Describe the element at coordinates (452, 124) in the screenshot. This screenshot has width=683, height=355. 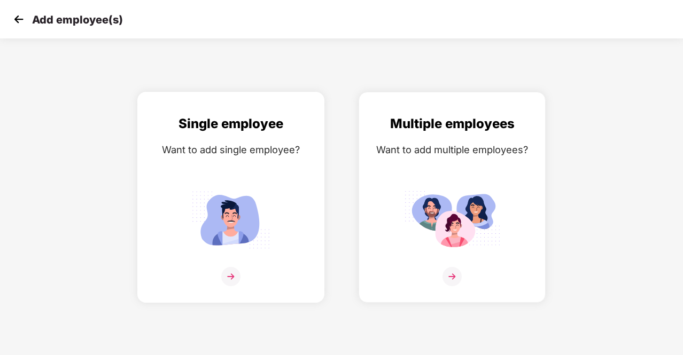
I see `div: Multiple employees` at that location.